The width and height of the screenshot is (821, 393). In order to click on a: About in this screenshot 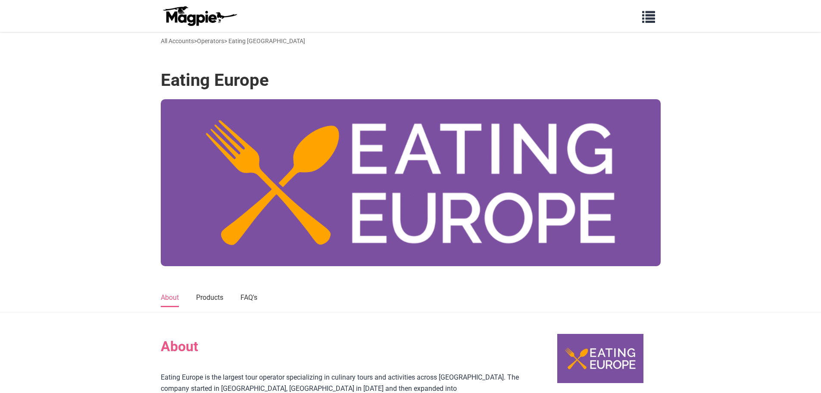, I will do `click(170, 298)`.